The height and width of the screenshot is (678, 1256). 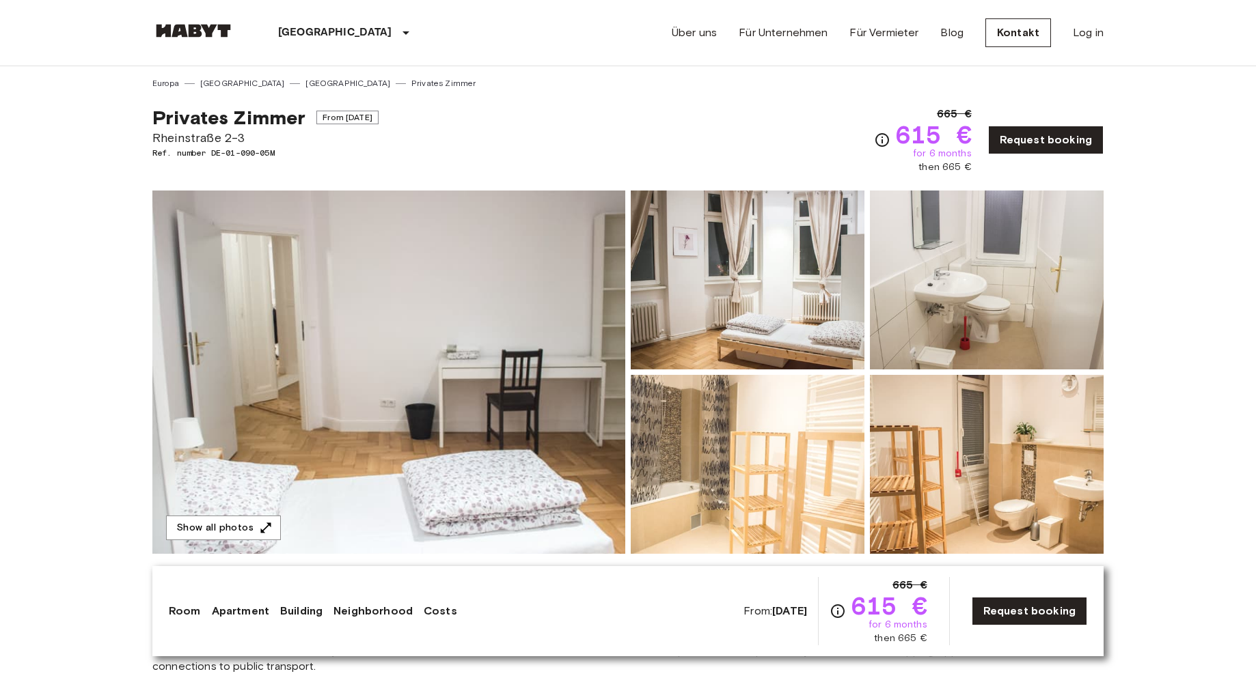 What do you see at coordinates (193, 31) in the screenshot?
I see `img: Habyt` at bounding box center [193, 31].